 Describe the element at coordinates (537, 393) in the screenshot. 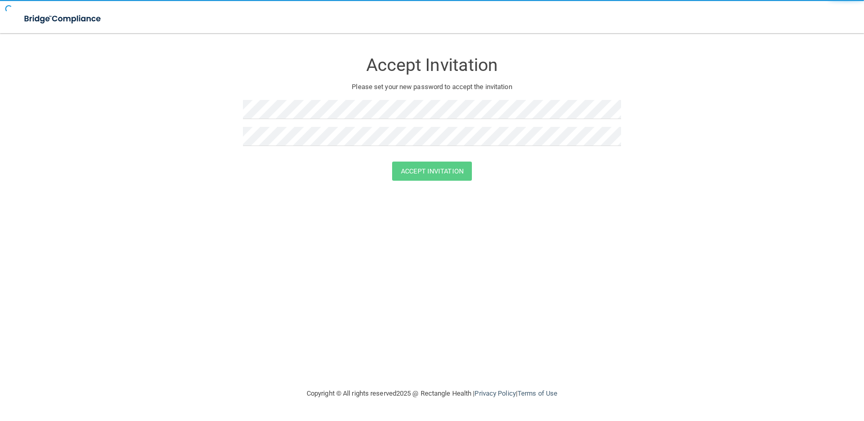

I see `a: Terms of Use` at that location.